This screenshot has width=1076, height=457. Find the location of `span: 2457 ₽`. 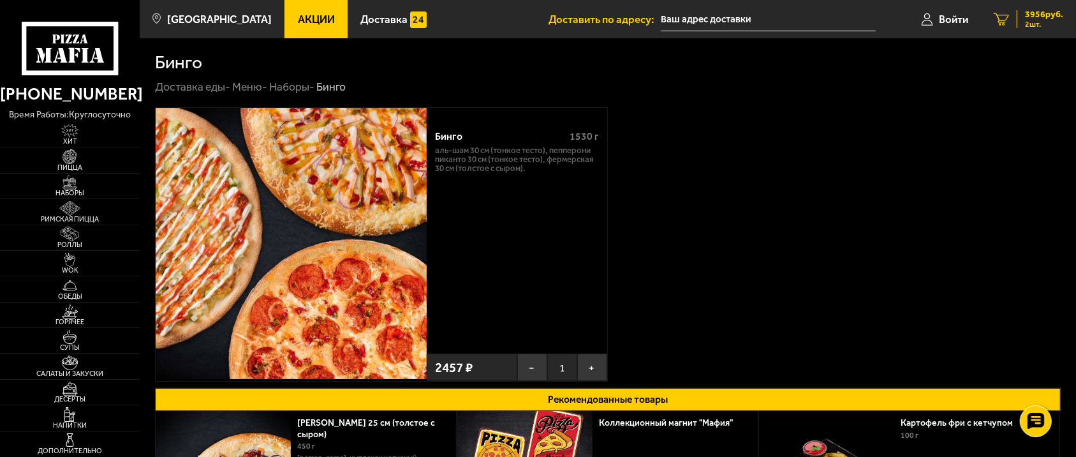

span: 2457 ₽ is located at coordinates (453, 367).